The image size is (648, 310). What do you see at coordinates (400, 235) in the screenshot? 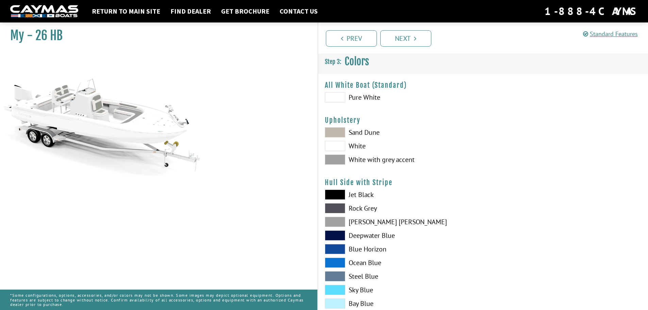
I see `label: Deepwater Blue` at bounding box center [400, 235].